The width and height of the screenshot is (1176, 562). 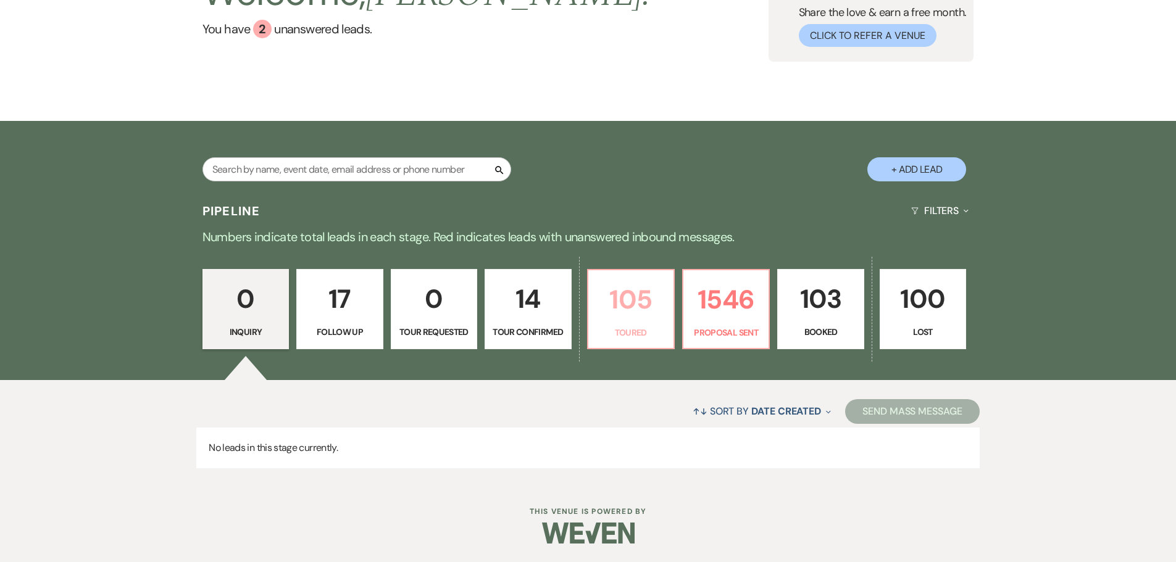 I want to click on a: 14Tour Confirmed, so click(x=528, y=309).